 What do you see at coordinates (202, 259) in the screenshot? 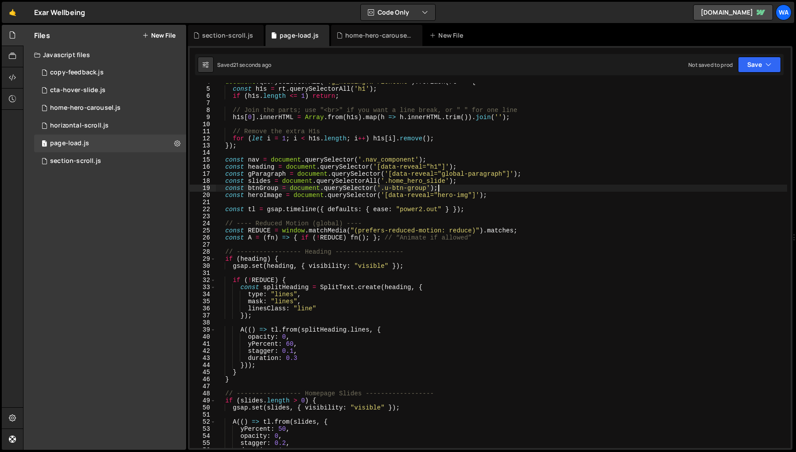
I see `div: 29` at bounding box center [202, 259].